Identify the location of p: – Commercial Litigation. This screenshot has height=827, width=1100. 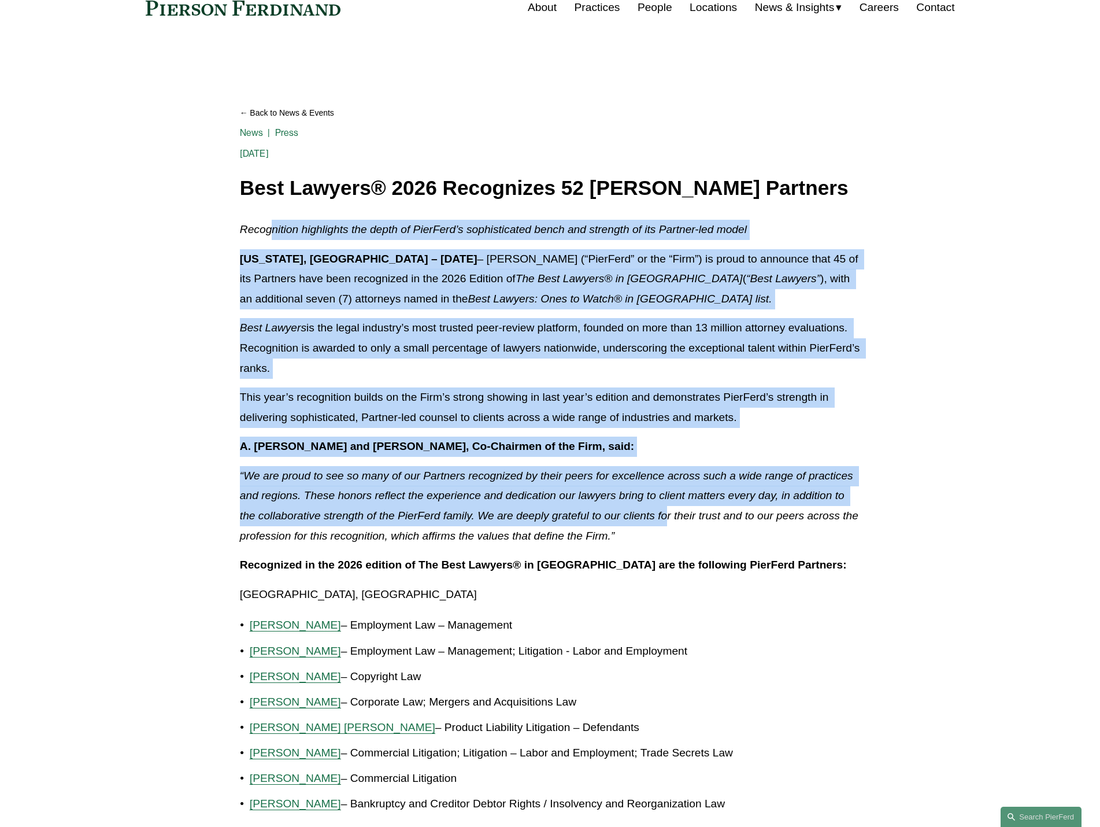
(555, 778).